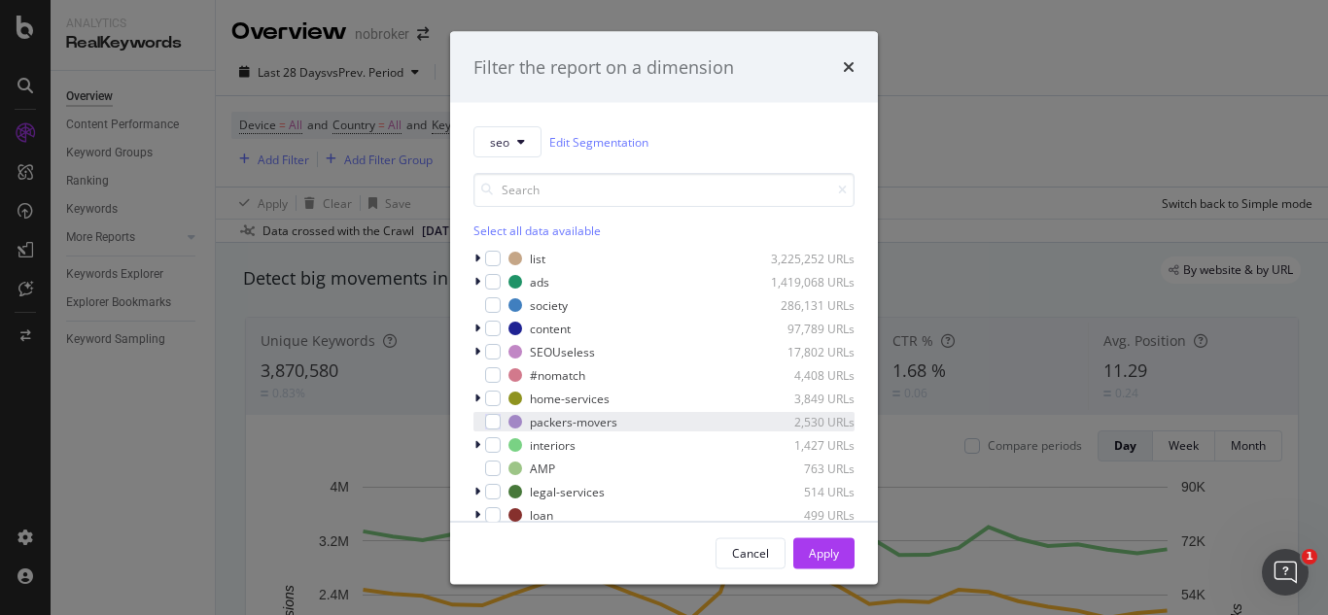 This screenshot has height=615, width=1328. What do you see at coordinates (750, 552) in the screenshot?
I see `div: Cancel` at bounding box center [750, 552].